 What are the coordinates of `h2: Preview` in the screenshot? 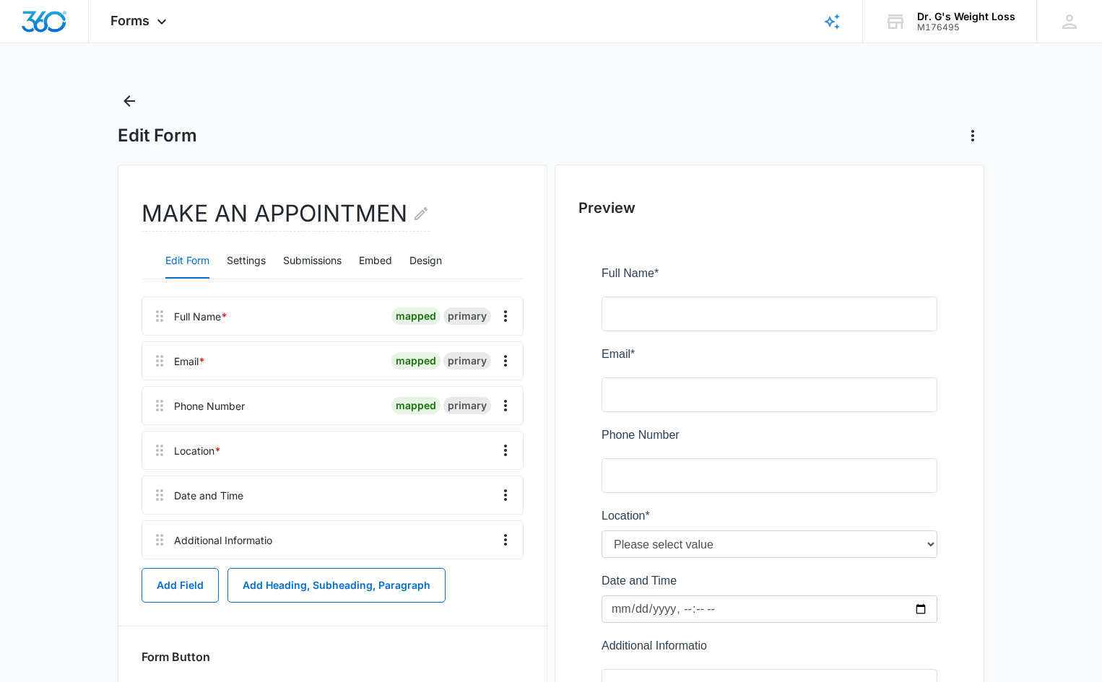 It's located at (769, 208).